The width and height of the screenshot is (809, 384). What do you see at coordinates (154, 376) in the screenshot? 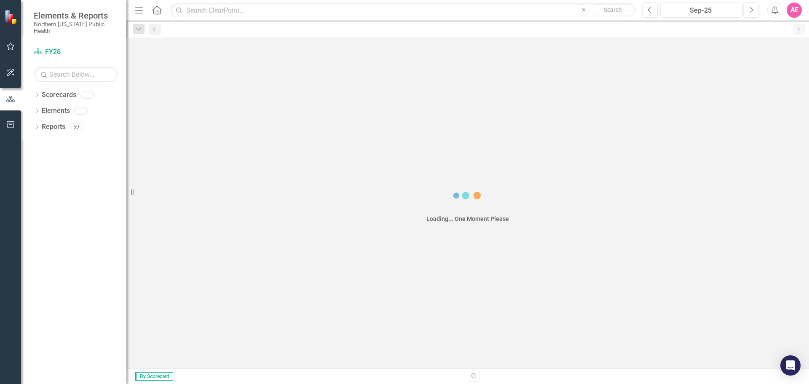
I see `span: By Scorecard` at bounding box center [154, 376].